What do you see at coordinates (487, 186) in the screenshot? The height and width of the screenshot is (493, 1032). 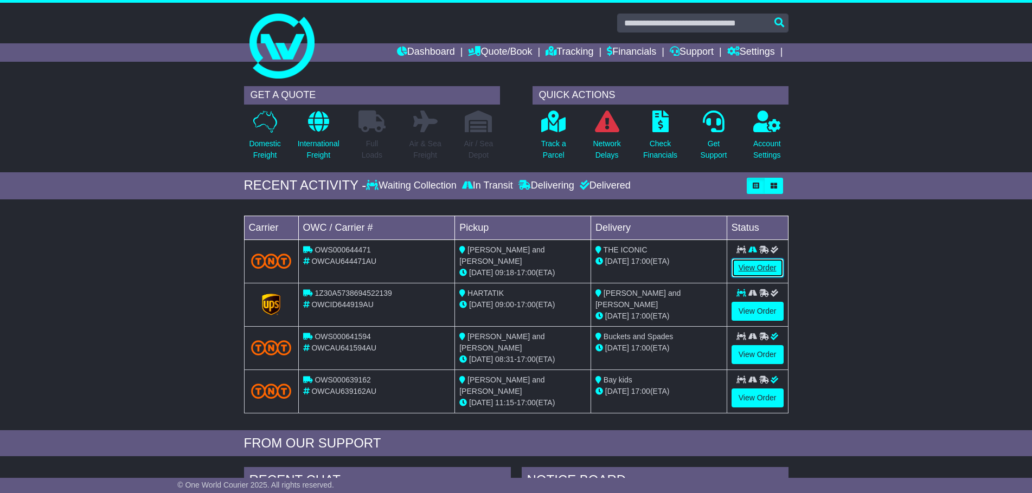 I see `div: In Transit` at bounding box center [487, 186].